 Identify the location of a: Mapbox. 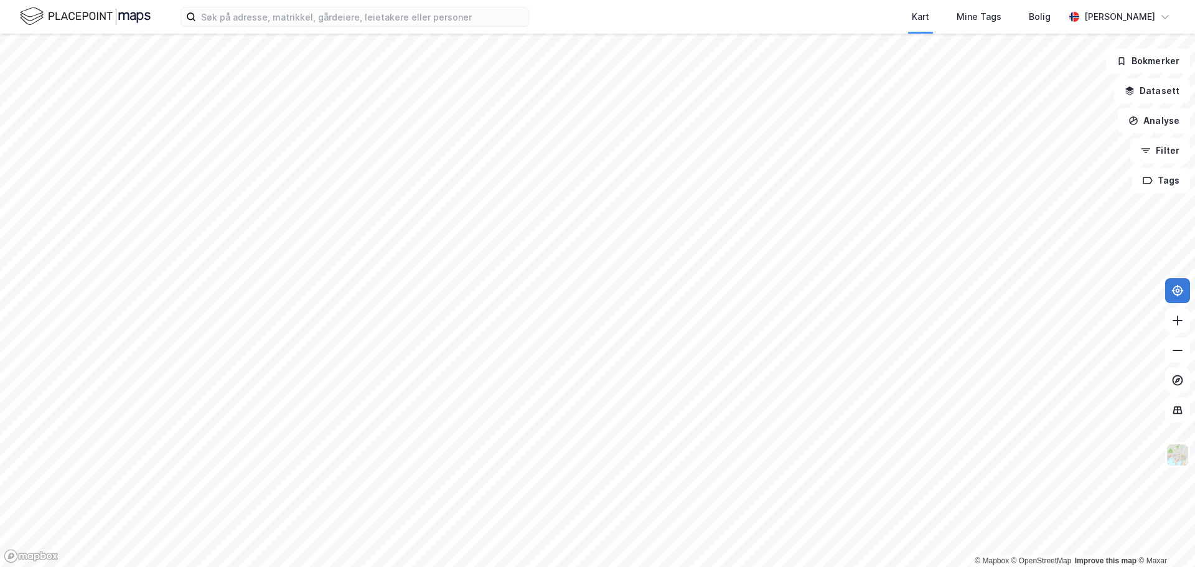
(991, 561).